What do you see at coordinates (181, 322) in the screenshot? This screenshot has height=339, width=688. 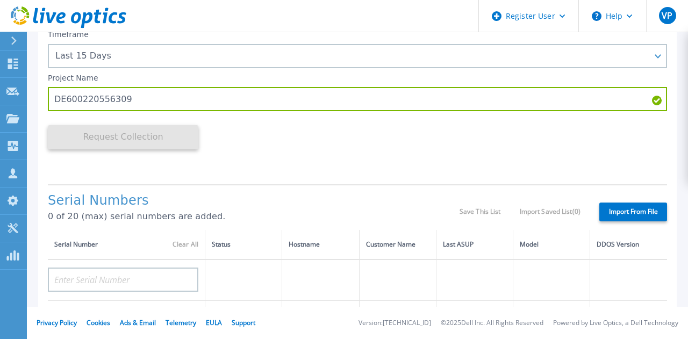 I see `a: Telemetry` at bounding box center [181, 322].